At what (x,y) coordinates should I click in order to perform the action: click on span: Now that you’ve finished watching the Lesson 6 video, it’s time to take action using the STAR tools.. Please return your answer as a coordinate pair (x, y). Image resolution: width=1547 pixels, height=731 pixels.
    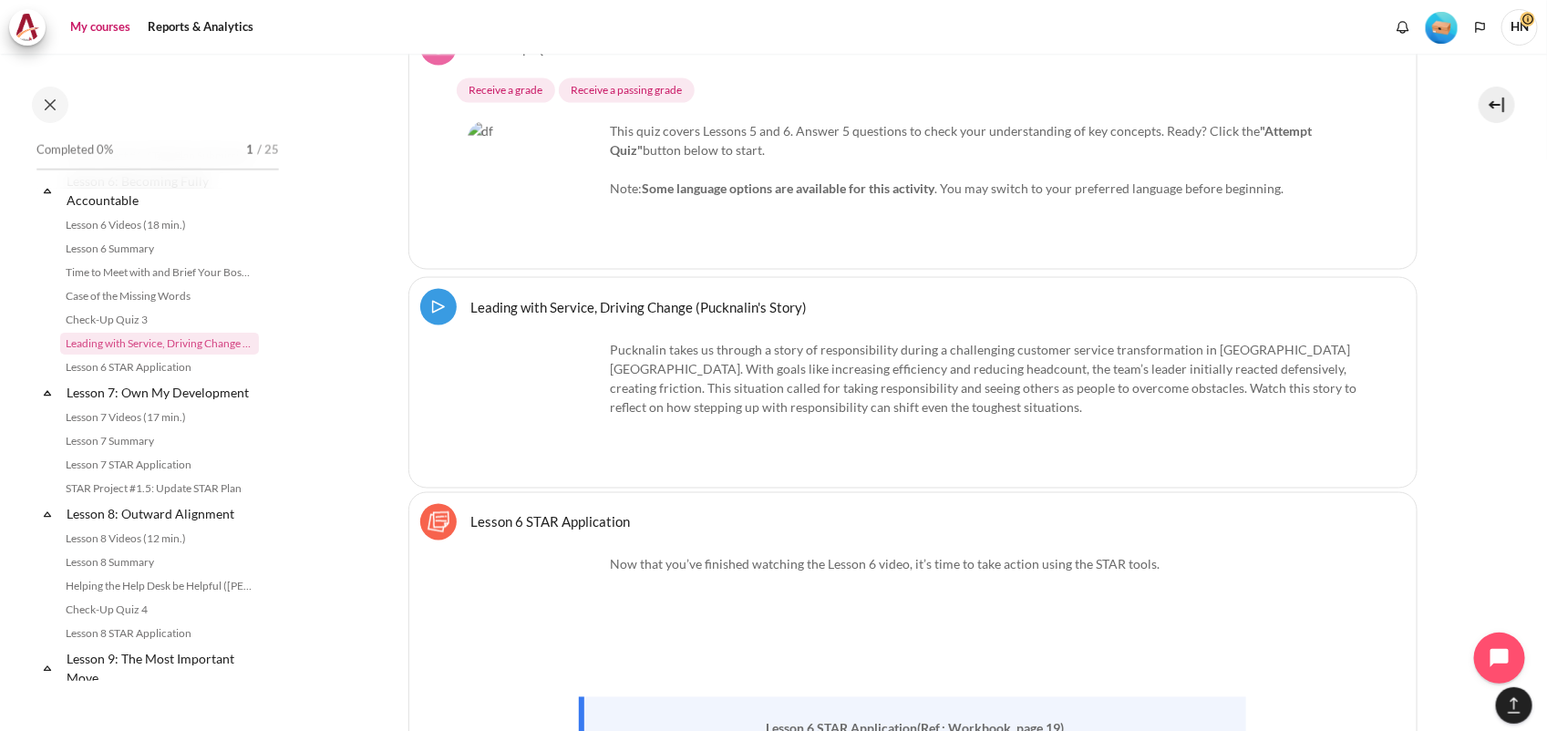
    Looking at the image, I should click on (885, 564).